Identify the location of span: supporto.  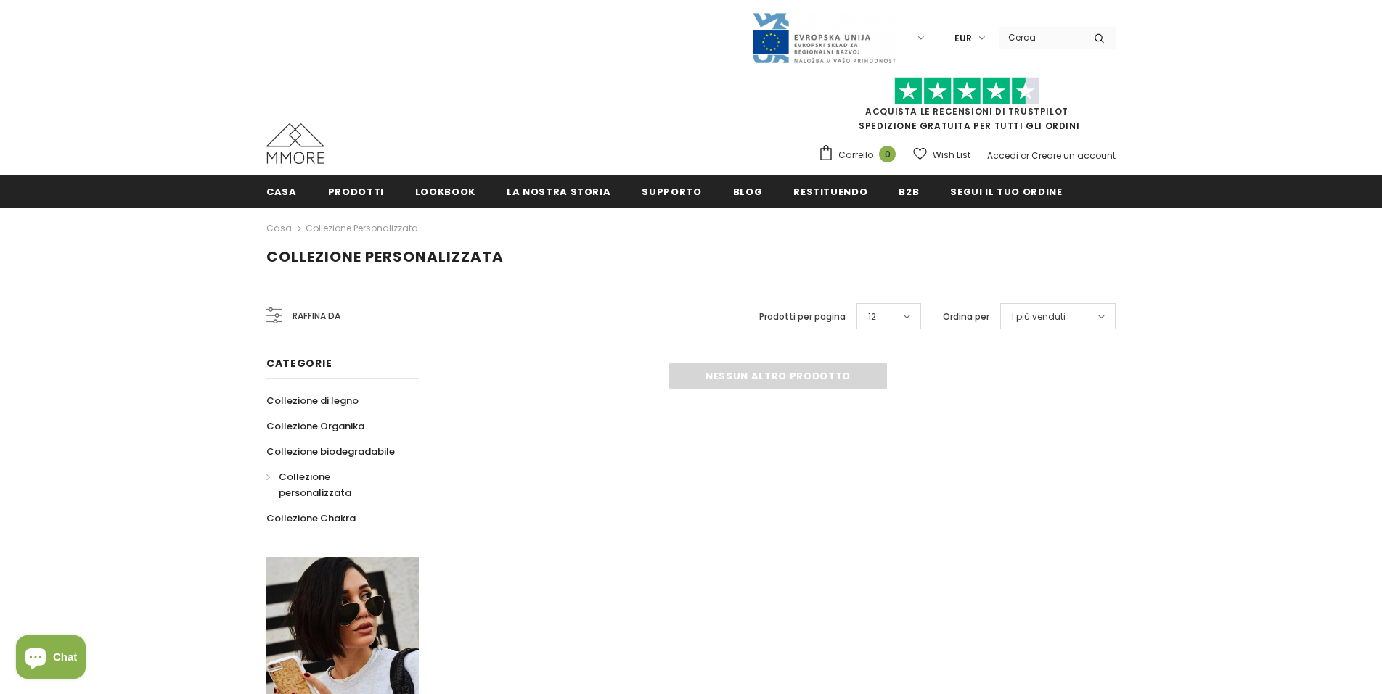
(671, 192).